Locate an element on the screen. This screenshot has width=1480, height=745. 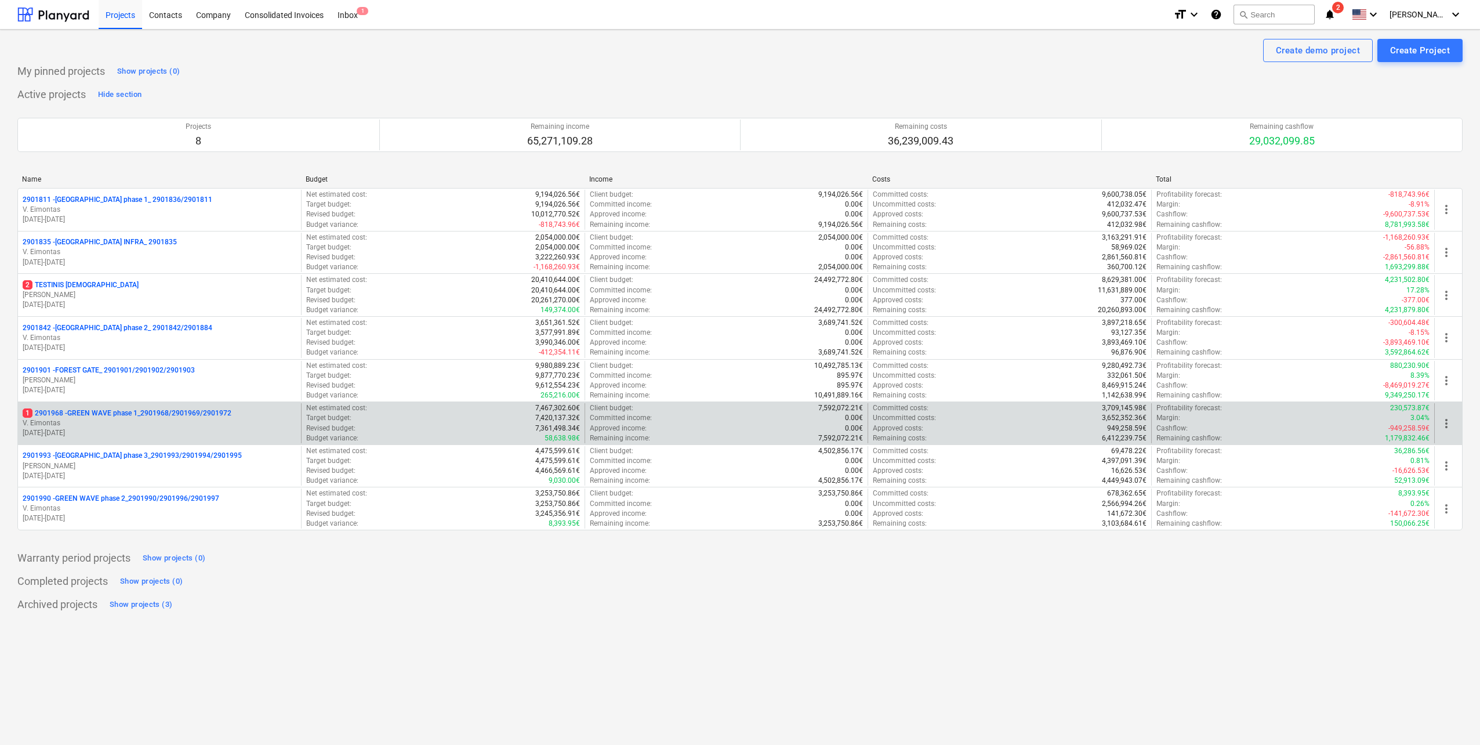
p: 1,142,638.99€ is located at coordinates (1124, 395).